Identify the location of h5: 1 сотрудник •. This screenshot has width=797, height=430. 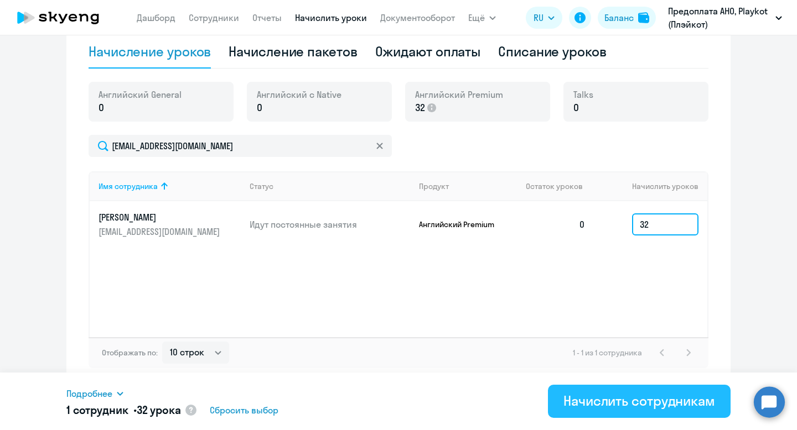
(123, 411).